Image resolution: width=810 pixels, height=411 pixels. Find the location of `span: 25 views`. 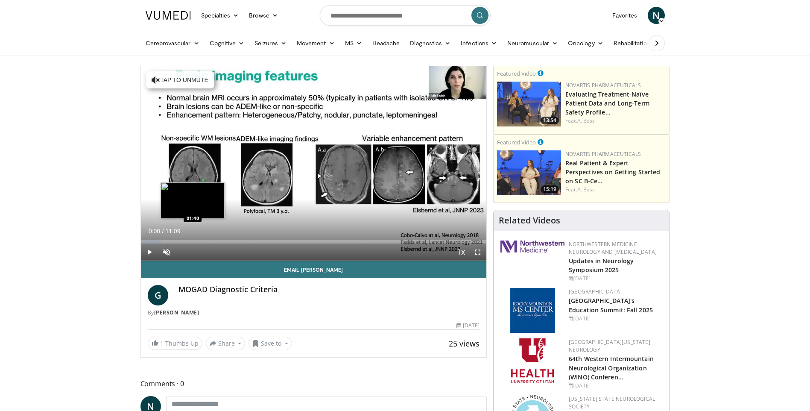

span: 25 views is located at coordinates (464, 343).